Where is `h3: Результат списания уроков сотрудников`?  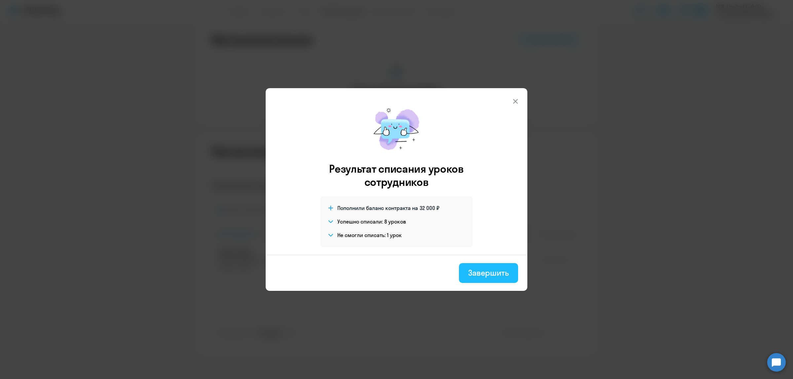
h3: Результат списания уроков сотрудников is located at coordinates (396, 175).